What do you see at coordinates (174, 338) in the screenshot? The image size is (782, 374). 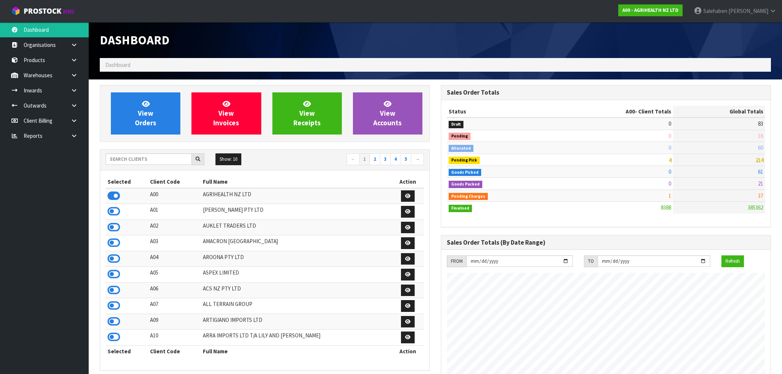 I see `td: A10` at bounding box center [174, 338].